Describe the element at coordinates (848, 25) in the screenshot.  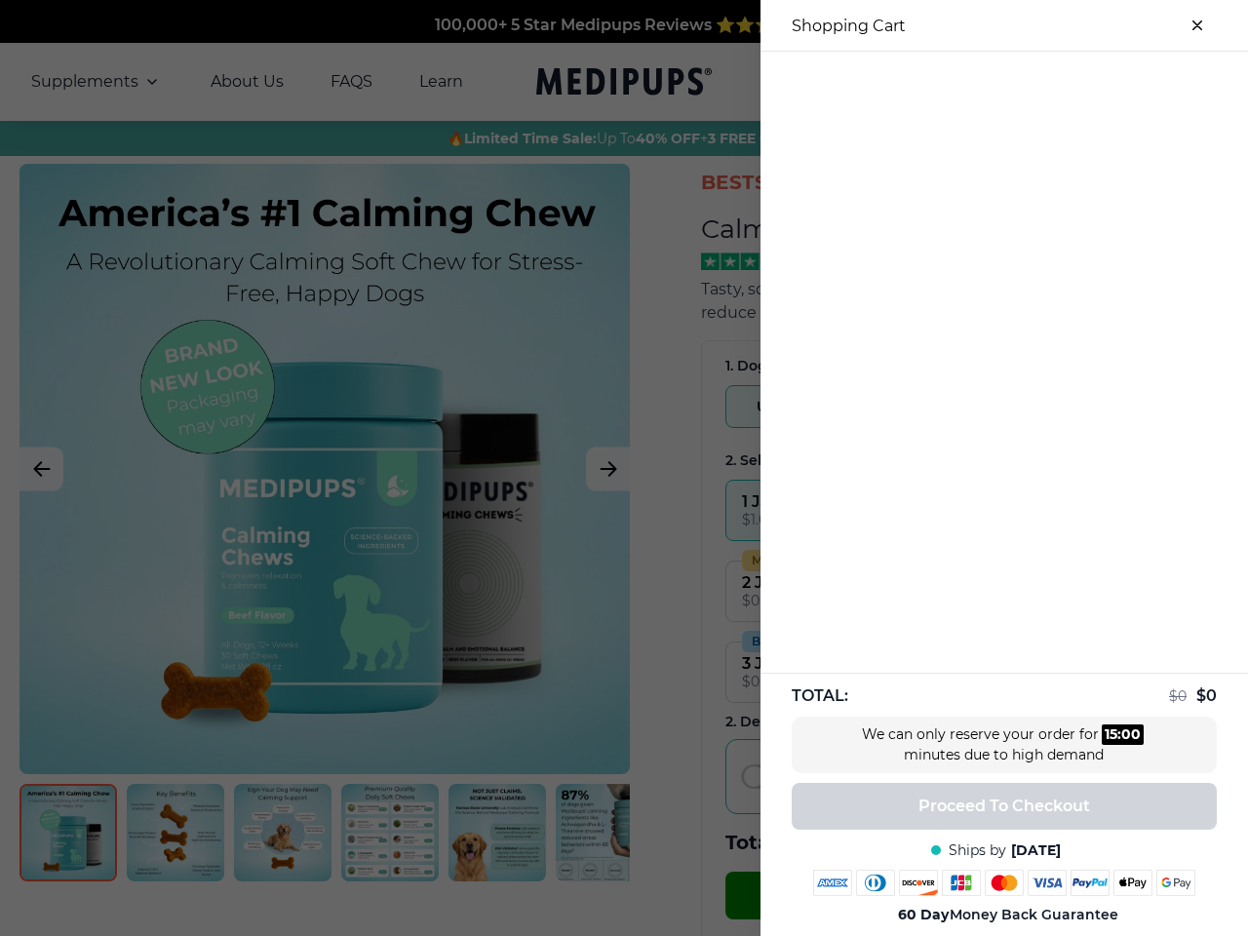
I see `h3: Shopping Cart` at that location.